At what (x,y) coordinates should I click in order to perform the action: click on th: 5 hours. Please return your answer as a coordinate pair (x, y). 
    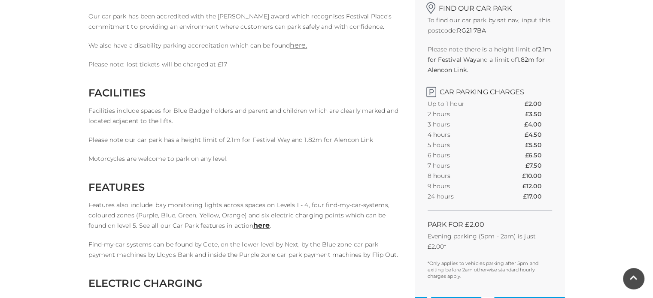
    Looking at the image, I should click on (462, 145).